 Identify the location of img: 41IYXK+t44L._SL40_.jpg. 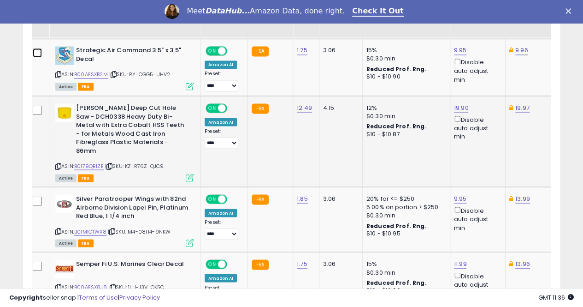
(65, 203).